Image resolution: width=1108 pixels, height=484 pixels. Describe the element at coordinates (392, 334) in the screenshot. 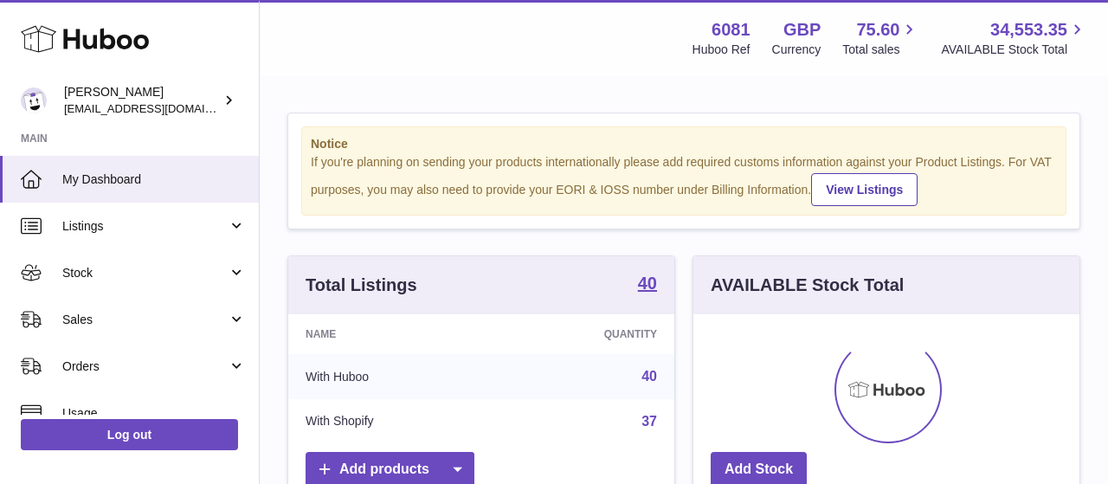

I see `th: Name` at that location.